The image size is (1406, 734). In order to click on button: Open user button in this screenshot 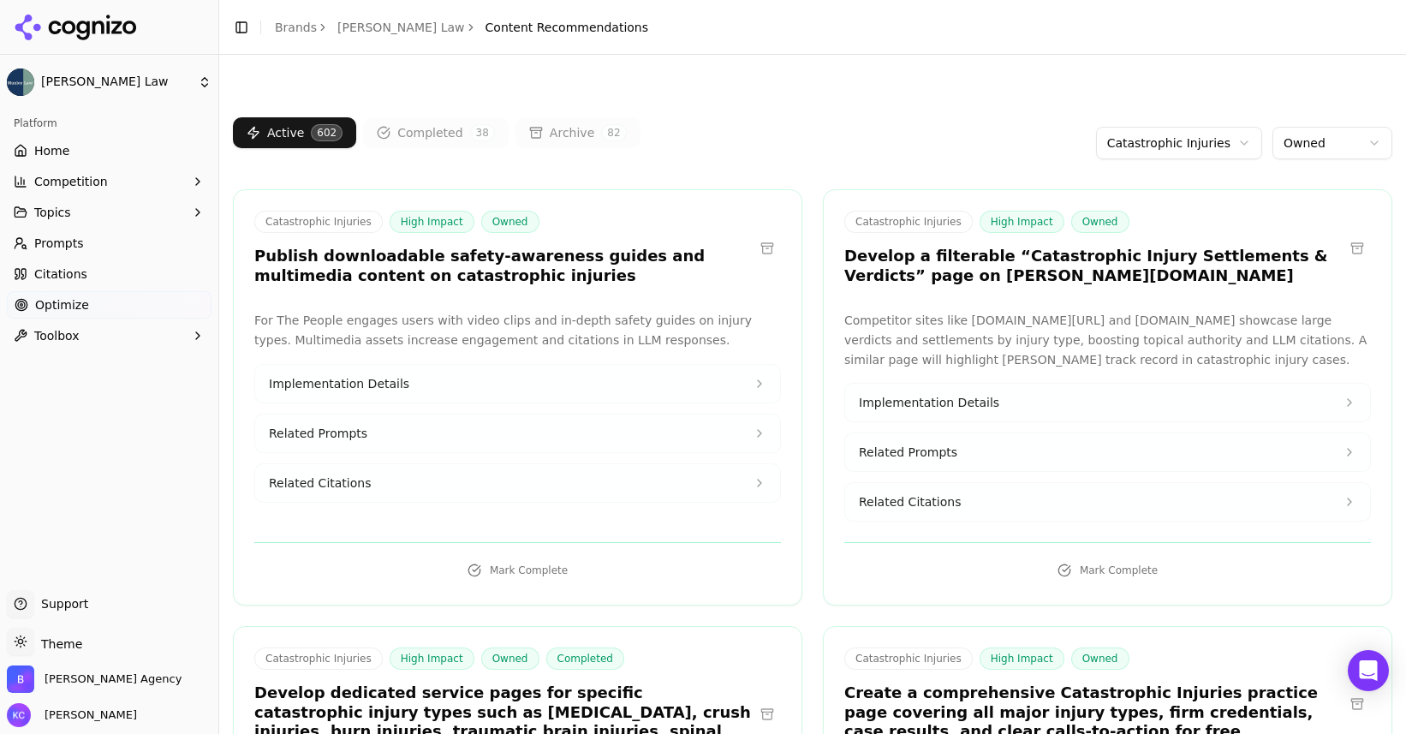, I will do `click(72, 715)`.